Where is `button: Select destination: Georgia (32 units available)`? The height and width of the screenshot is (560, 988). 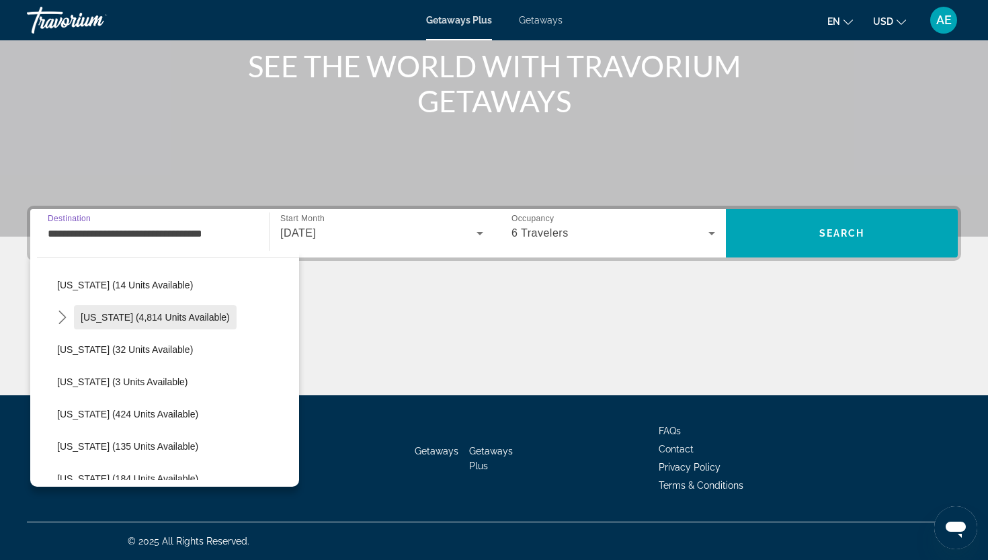
button: Select destination: Georgia (32 units available) is located at coordinates (175, 350).